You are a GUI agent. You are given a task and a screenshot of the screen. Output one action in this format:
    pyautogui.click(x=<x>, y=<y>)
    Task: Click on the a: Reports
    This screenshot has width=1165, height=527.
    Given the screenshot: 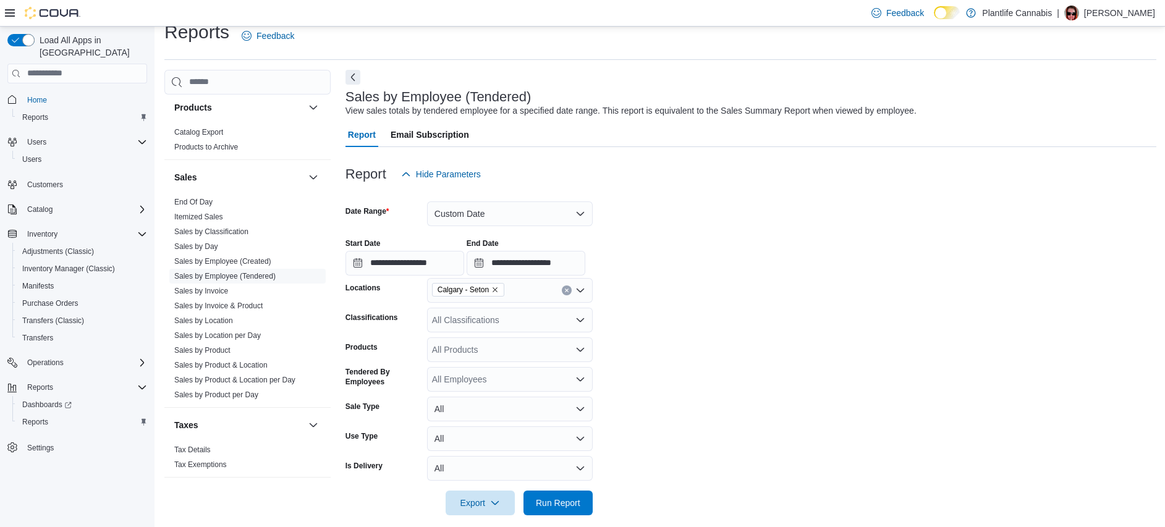 What is the action you would take?
    pyautogui.click(x=35, y=422)
    